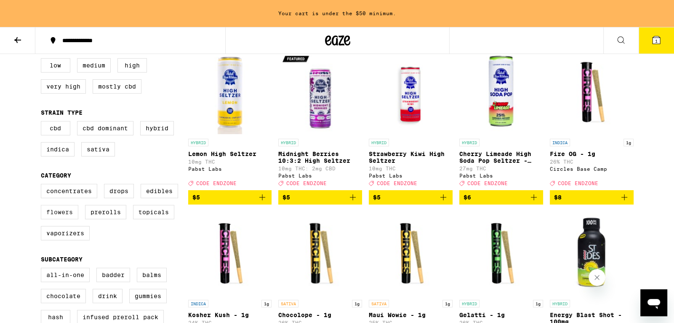 This screenshot has width=674, height=323. What do you see at coordinates (592, 120) in the screenshot?
I see `a: Open page for Fire OG - 1g from Circles Base Camp` at bounding box center [592, 120].